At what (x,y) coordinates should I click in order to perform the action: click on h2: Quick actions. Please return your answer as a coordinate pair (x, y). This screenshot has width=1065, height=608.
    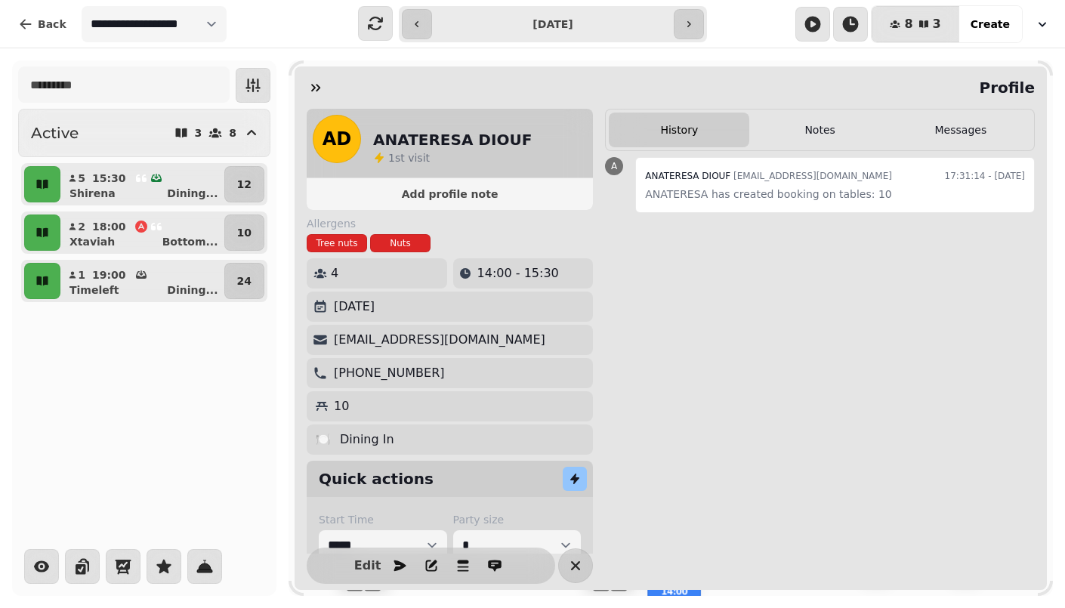
    Looking at the image, I should click on (376, 479).